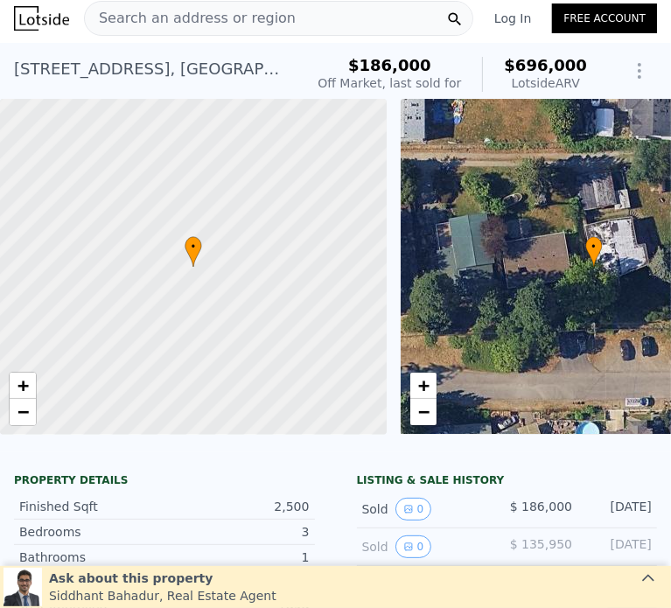 Image resolution: width=671 pixels, height=608 pixels. Describe the element at coordinates (513, 18) in the screenshot. I see `a: Log In` at that location.